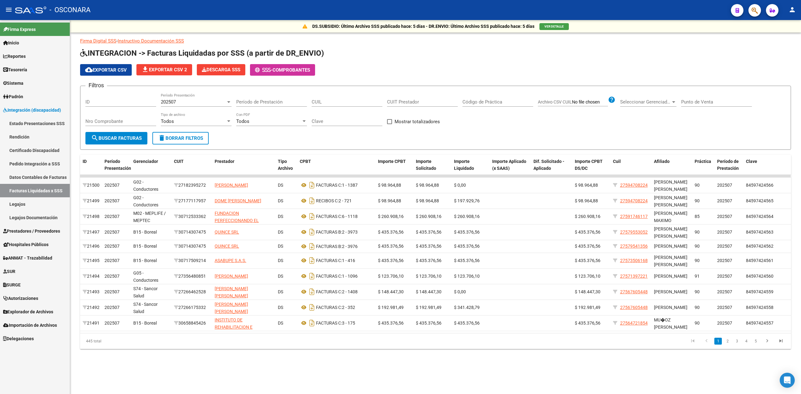 Image resolution: width=801 pixels, height=394 pixels. Describe the element at coordinates (106, 70) in the screenshot. I see `span: Exportar CSV` at that location.